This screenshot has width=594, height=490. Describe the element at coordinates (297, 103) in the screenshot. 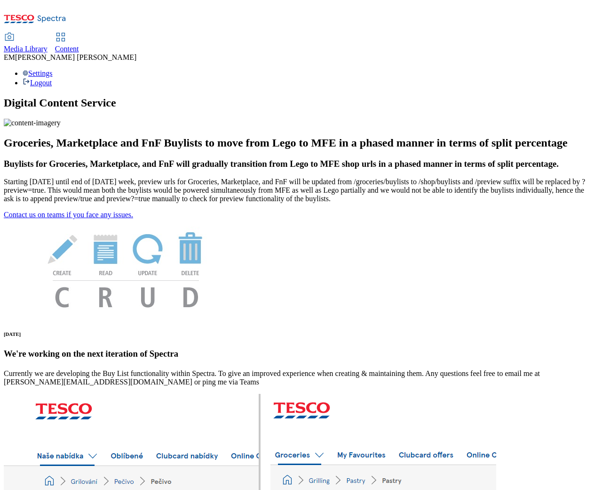

I see `h1: Digital Content Service` at that location.